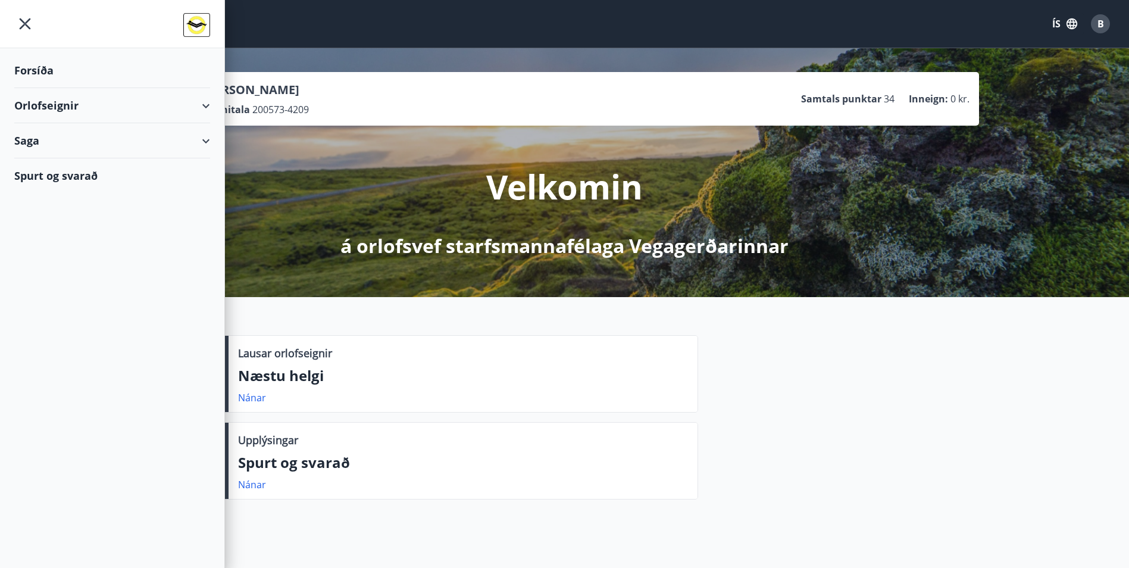 This screenshot has width=1129, height=568. I want to click on div: Spurt og svarað, so click(112, 176).